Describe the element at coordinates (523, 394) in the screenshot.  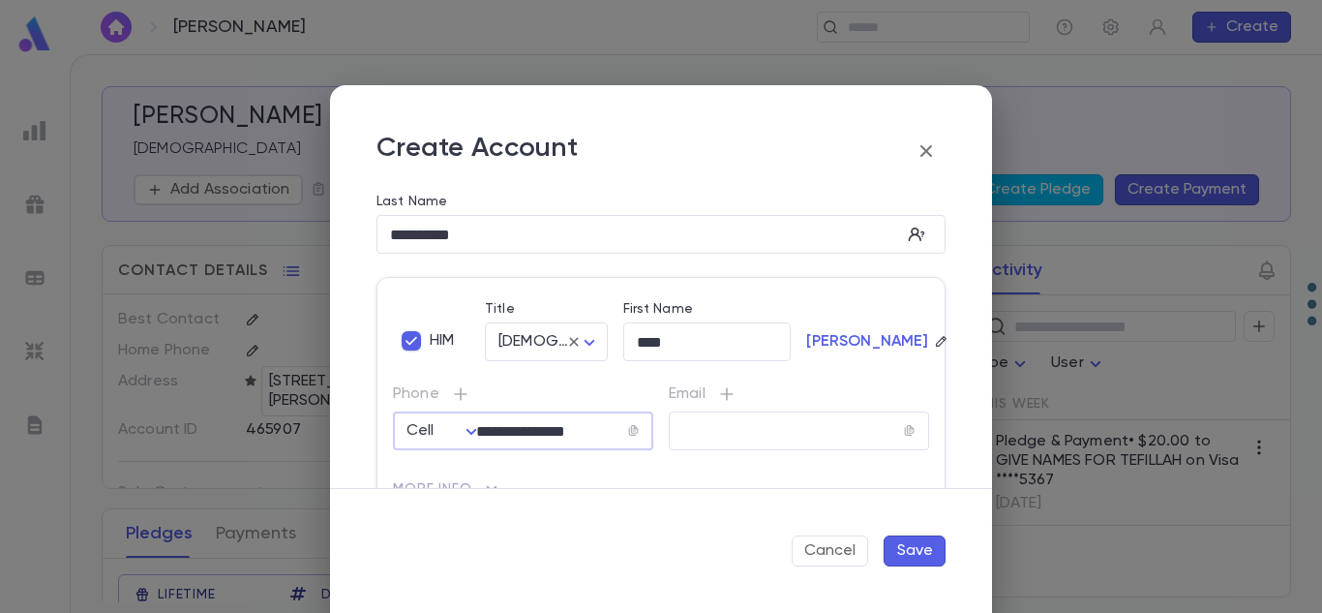
I see `p: Phone` at that location.